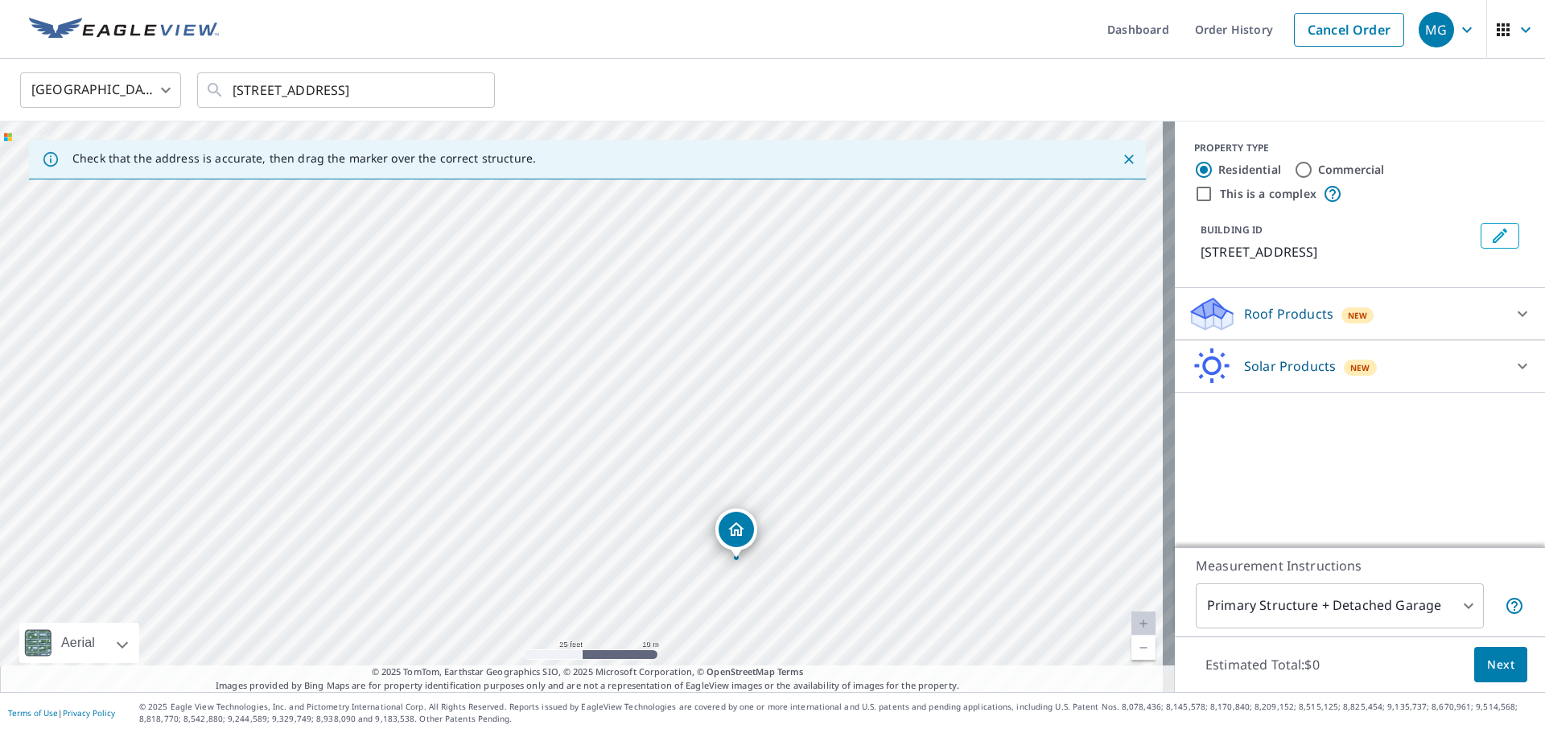  I want to click on a: OpenStreetMap, so click(740, 671).